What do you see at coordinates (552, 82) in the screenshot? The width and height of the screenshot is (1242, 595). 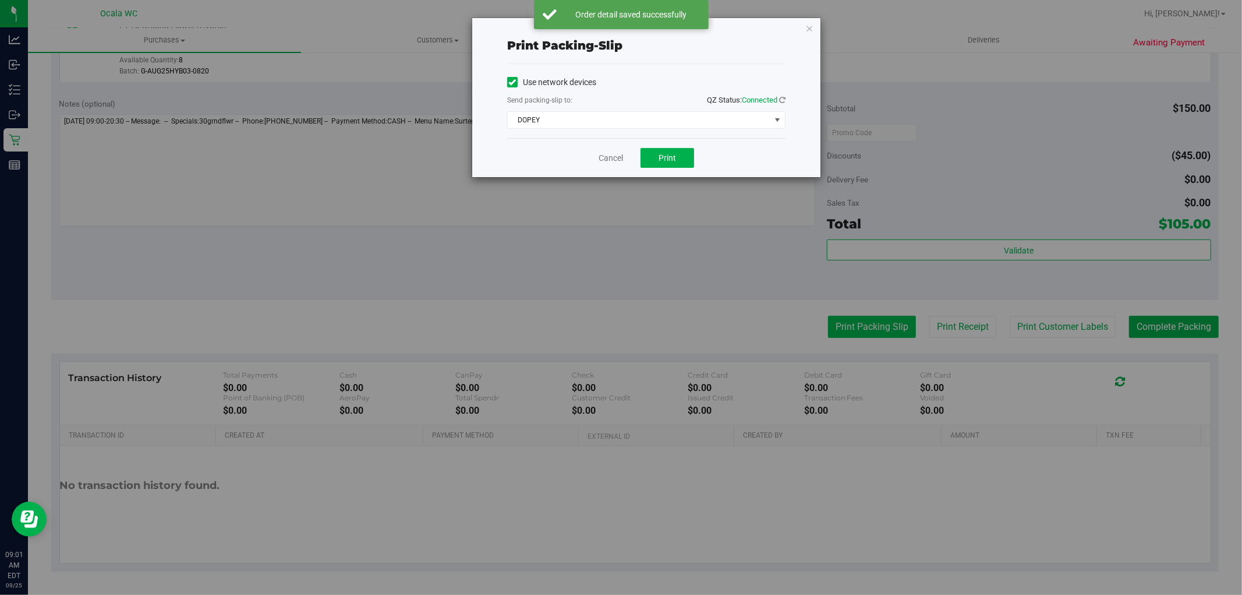 I see `label: Use network devices` at bounding box center [552, 82].